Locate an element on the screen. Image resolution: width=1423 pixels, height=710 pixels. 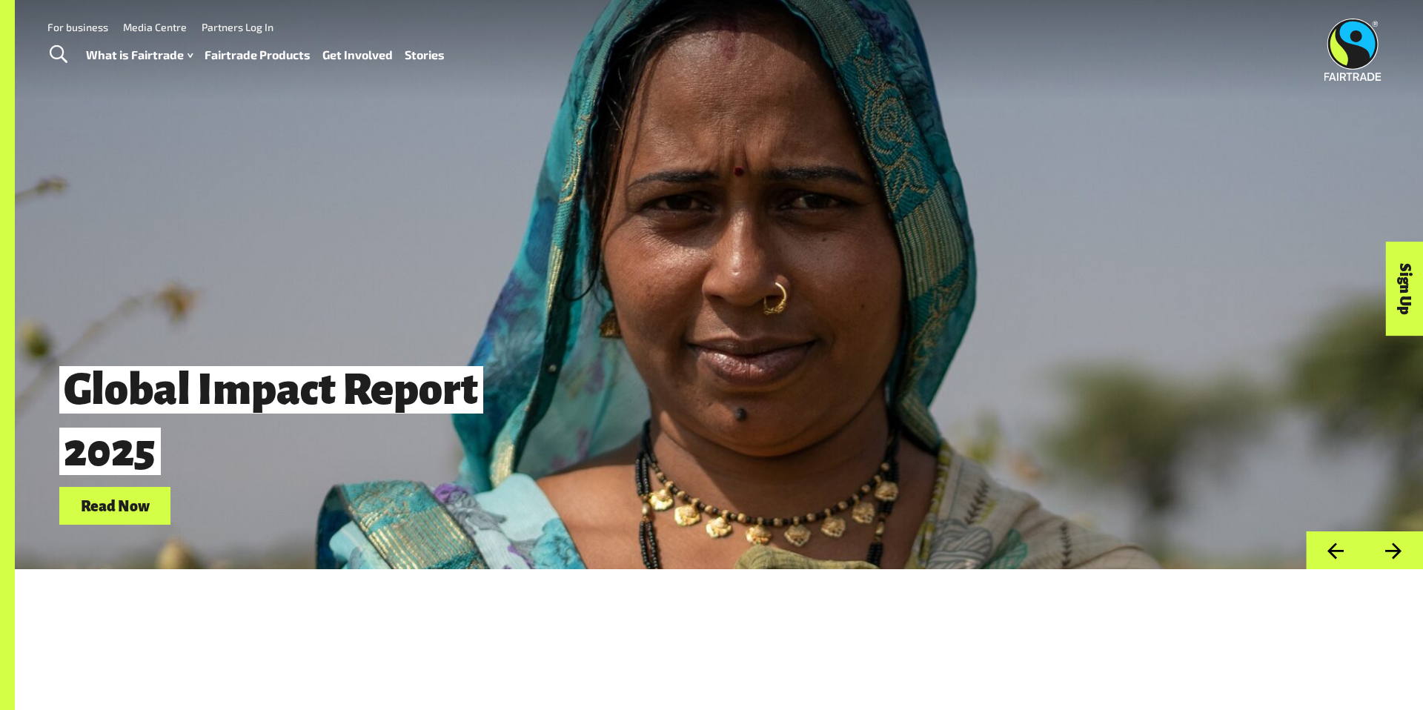
a: Toggle Search is located at coordinates (58, 55).